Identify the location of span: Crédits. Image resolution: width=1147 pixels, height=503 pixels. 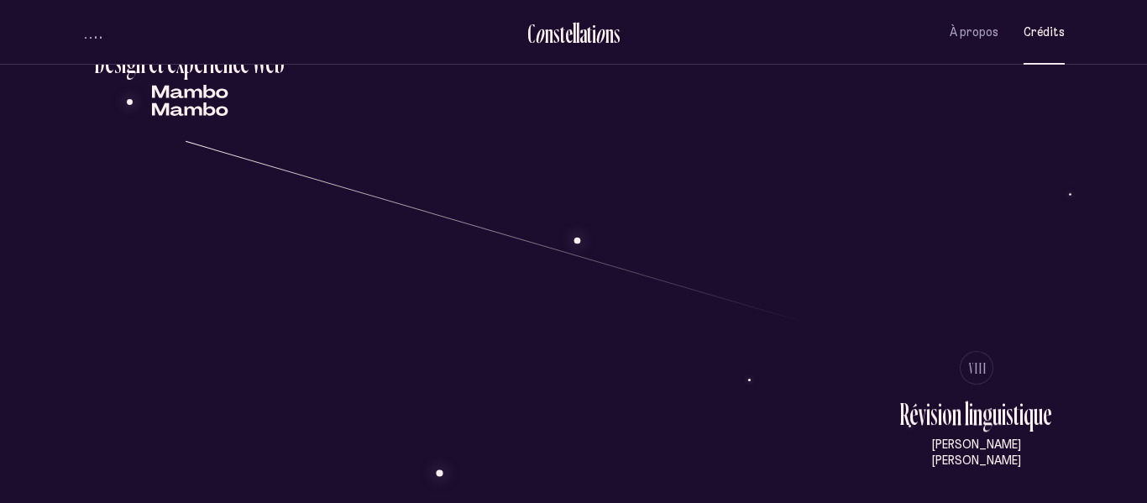
(1044, 32).